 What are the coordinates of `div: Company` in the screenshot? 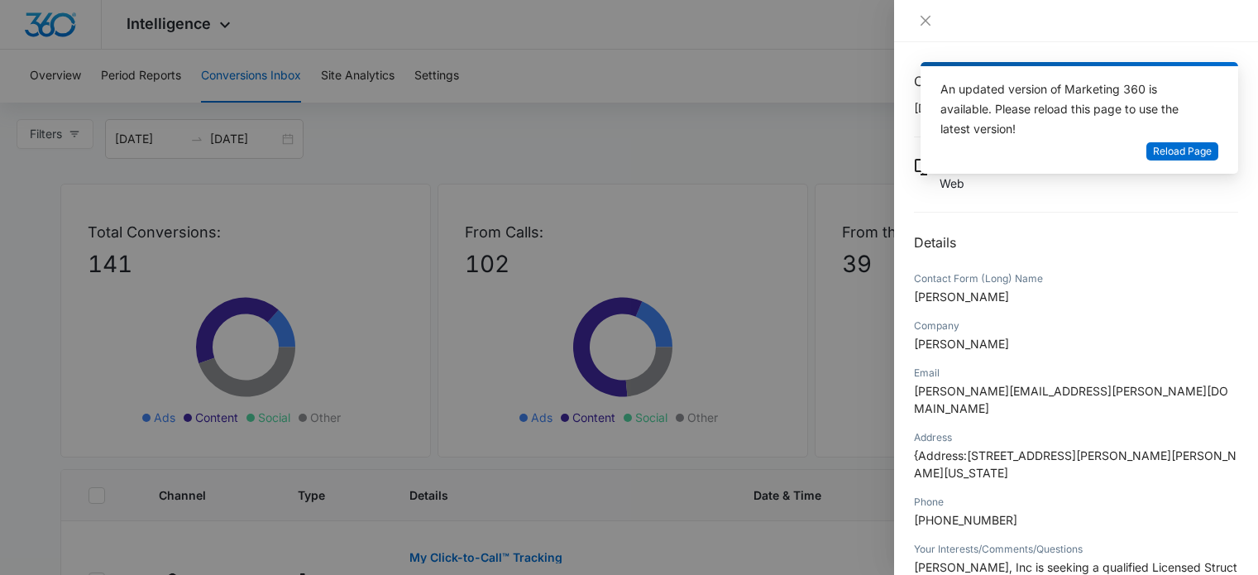 It's located at (1076, 326).